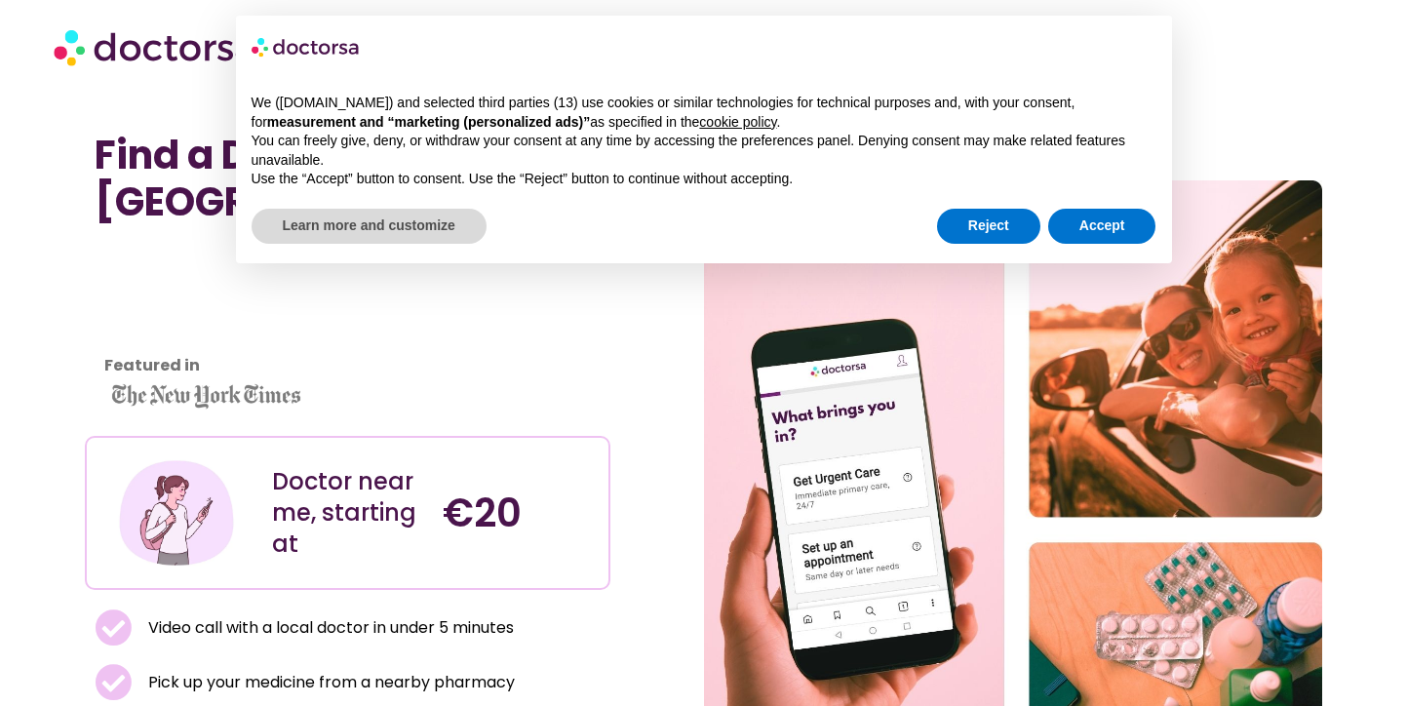 The width and height of the screenshot is (1407, 706). What do you see at coordinates (989, 226) in the screenshot?
I see `button: Reject` at bounding box center [989, 226].